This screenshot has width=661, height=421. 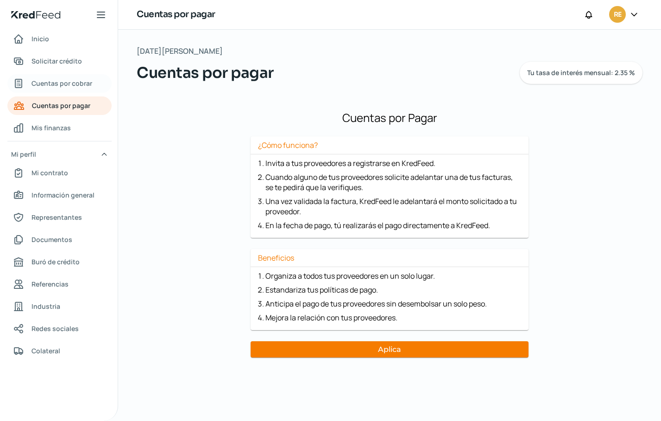 I want to click on button: Aplica, so click(x=390, y=349).